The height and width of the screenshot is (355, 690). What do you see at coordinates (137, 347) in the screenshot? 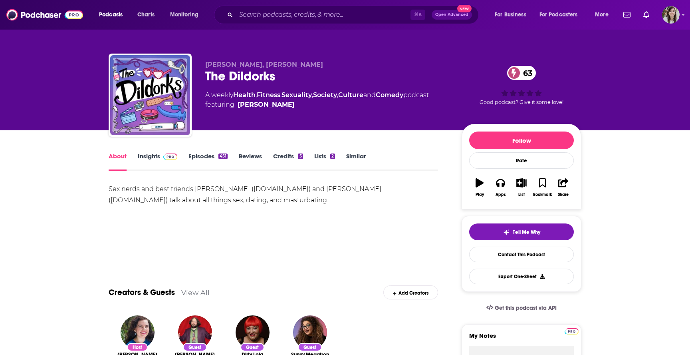
I see `div: Host` at bounding box center [137, 347].